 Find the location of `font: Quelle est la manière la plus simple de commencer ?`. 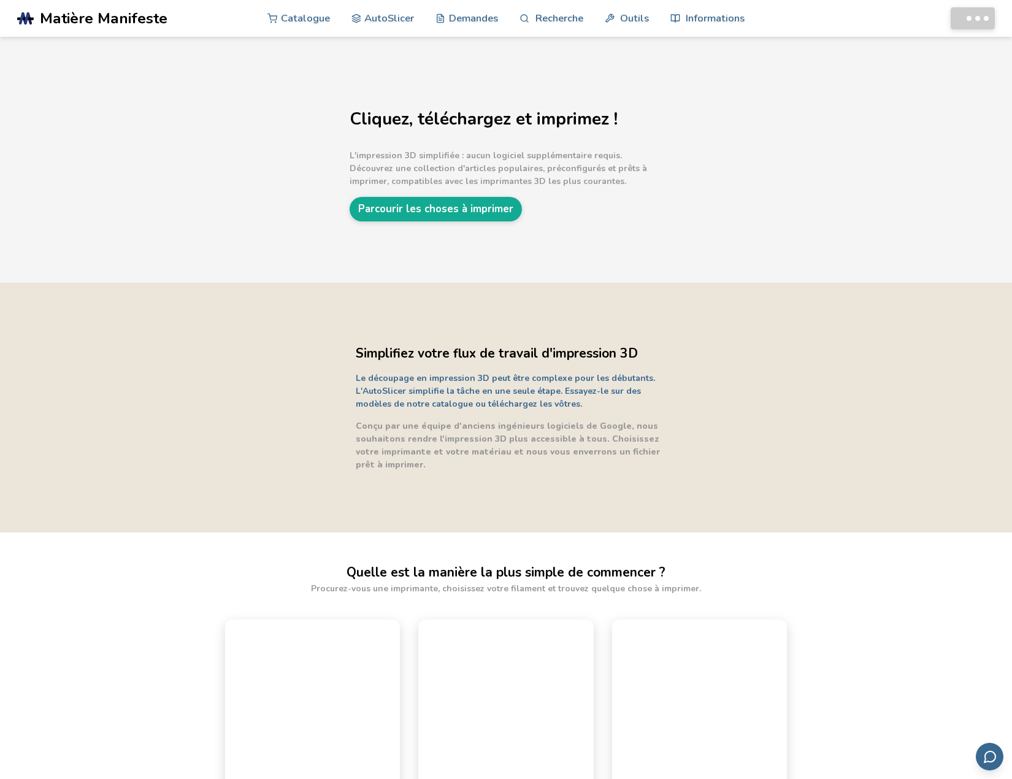

font: Quelle est la manière la plus simple de commencer ? is located at coordinates (506, 572).